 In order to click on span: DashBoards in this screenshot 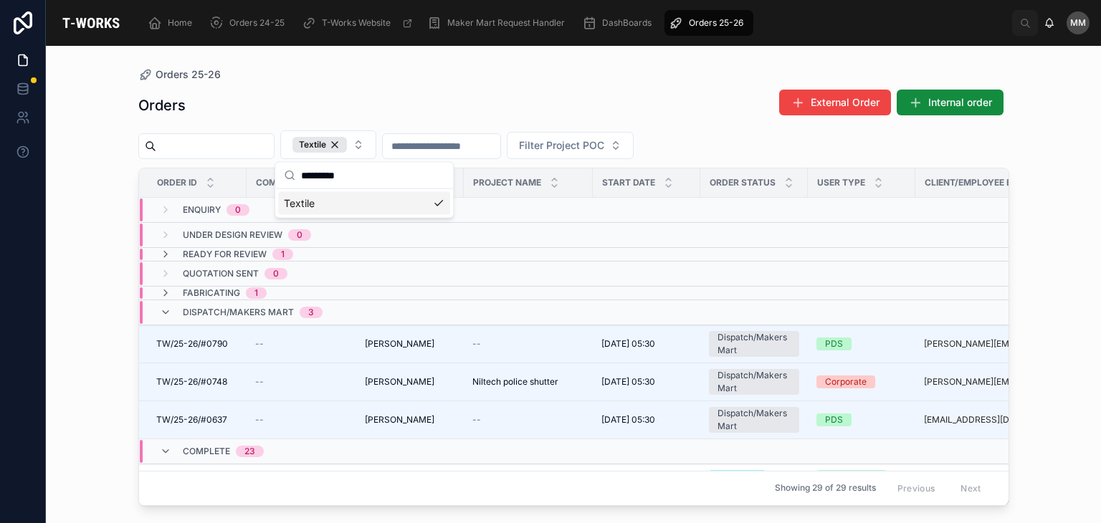, I will do `click(627, 23)`.